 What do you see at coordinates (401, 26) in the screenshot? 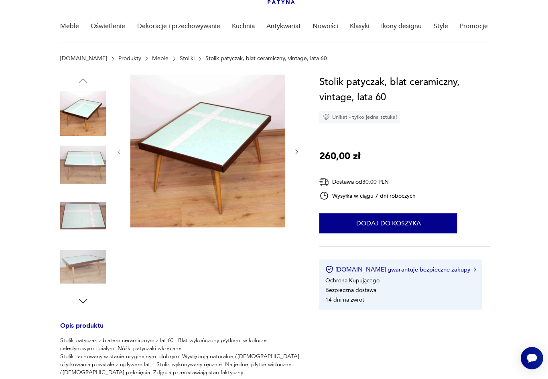
I see `a: Ikony designu` at bounding box center [401, 26].